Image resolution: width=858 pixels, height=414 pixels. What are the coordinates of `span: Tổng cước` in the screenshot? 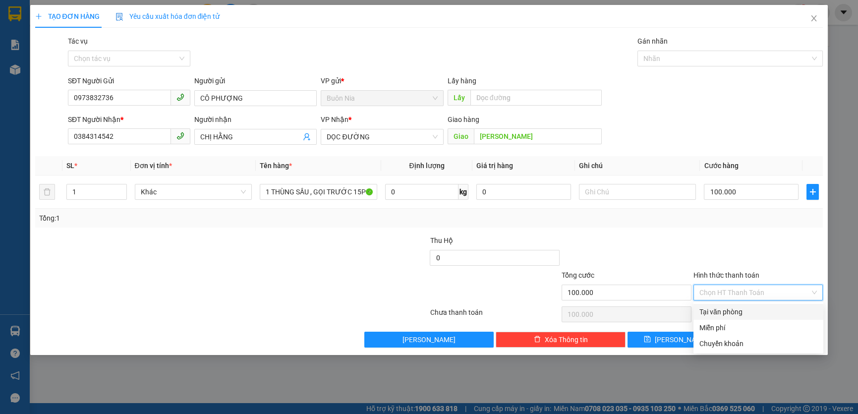 It's located at (578, 275).